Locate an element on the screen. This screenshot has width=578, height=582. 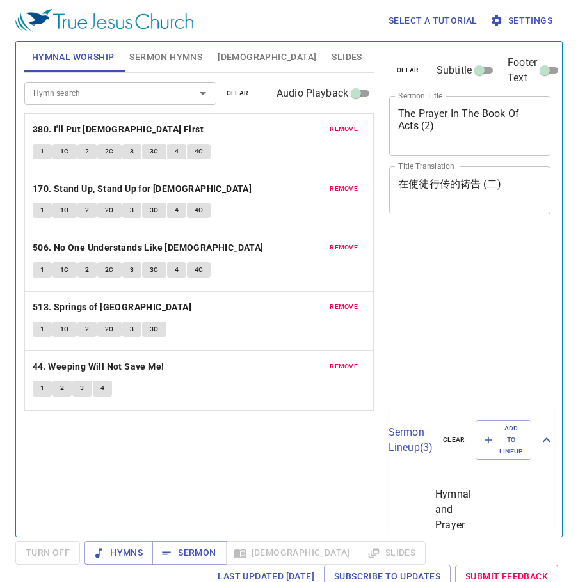
b: 44. Weeping Will Not Save Me! is located at coordinates (99, 367).